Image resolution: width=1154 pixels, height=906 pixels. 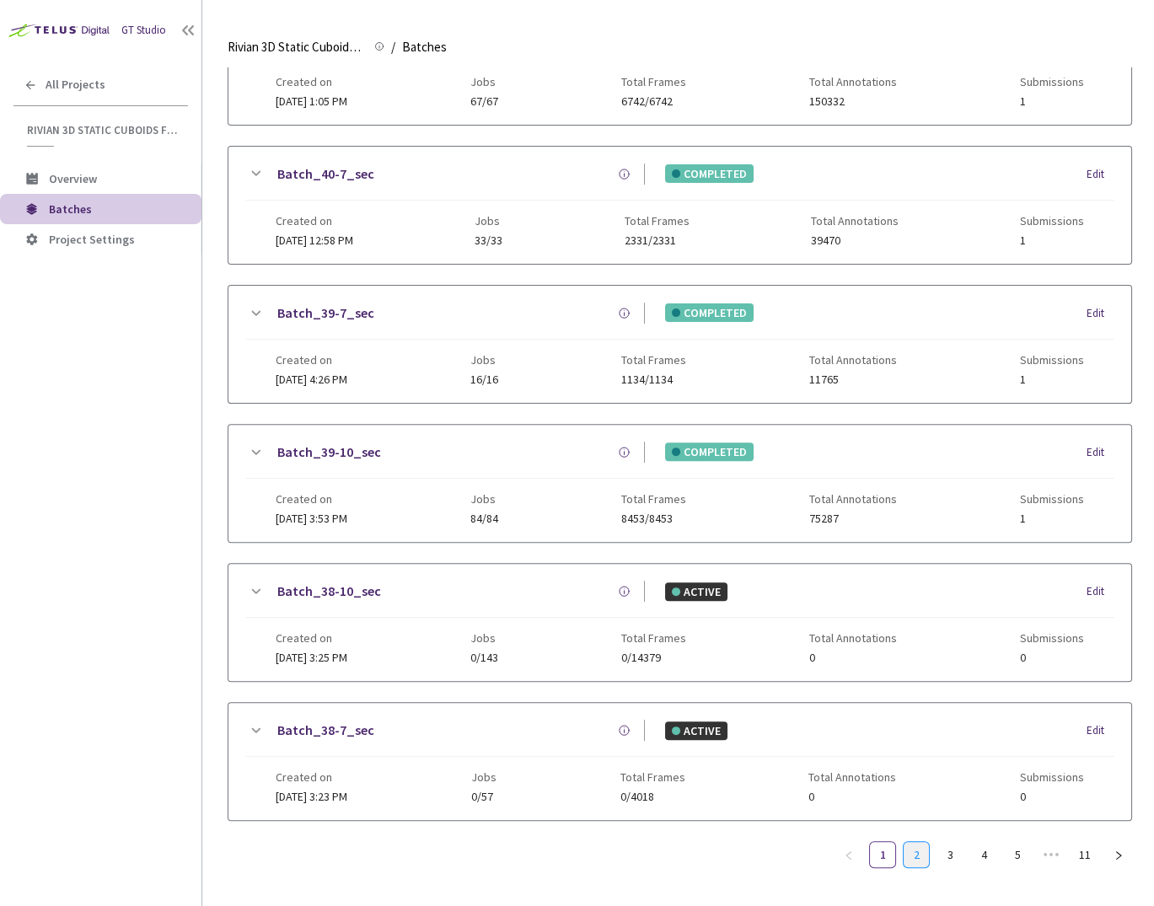 What do you see at coordinates (484, 658) in the screenshot?
I see `span: 0/143` at bounding box center [484, 658].